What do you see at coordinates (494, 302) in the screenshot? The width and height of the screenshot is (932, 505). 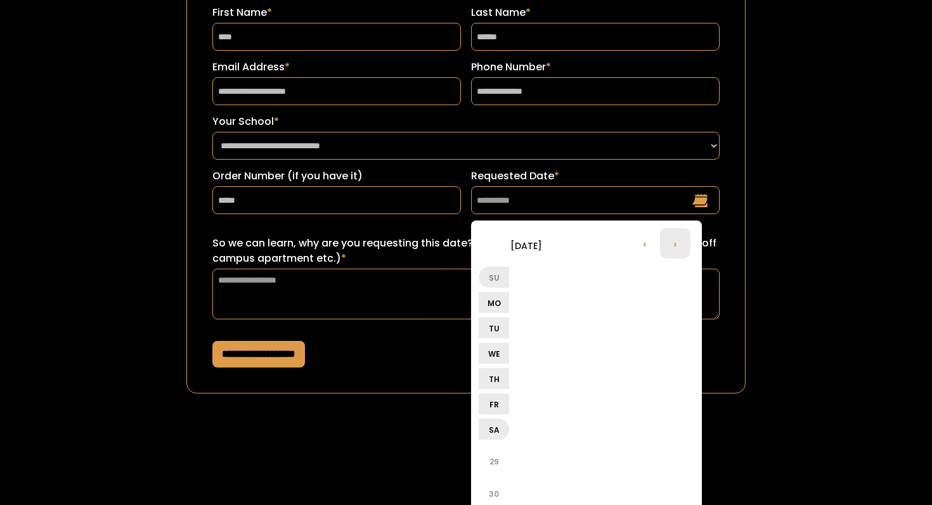 I see `li: Mo` at bounding box center [494, 302].